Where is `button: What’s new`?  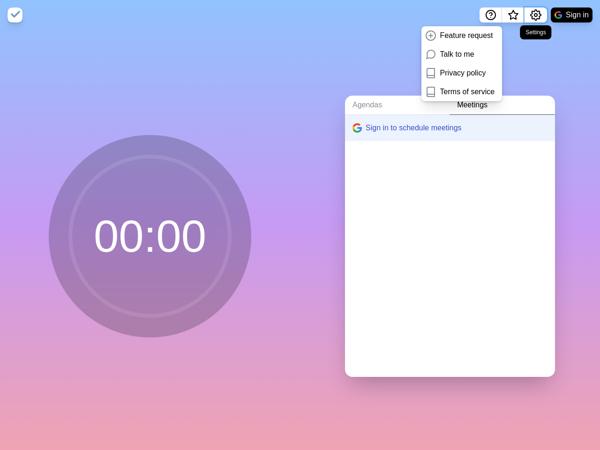
button: What’s new is located at coordinates (513, 15).